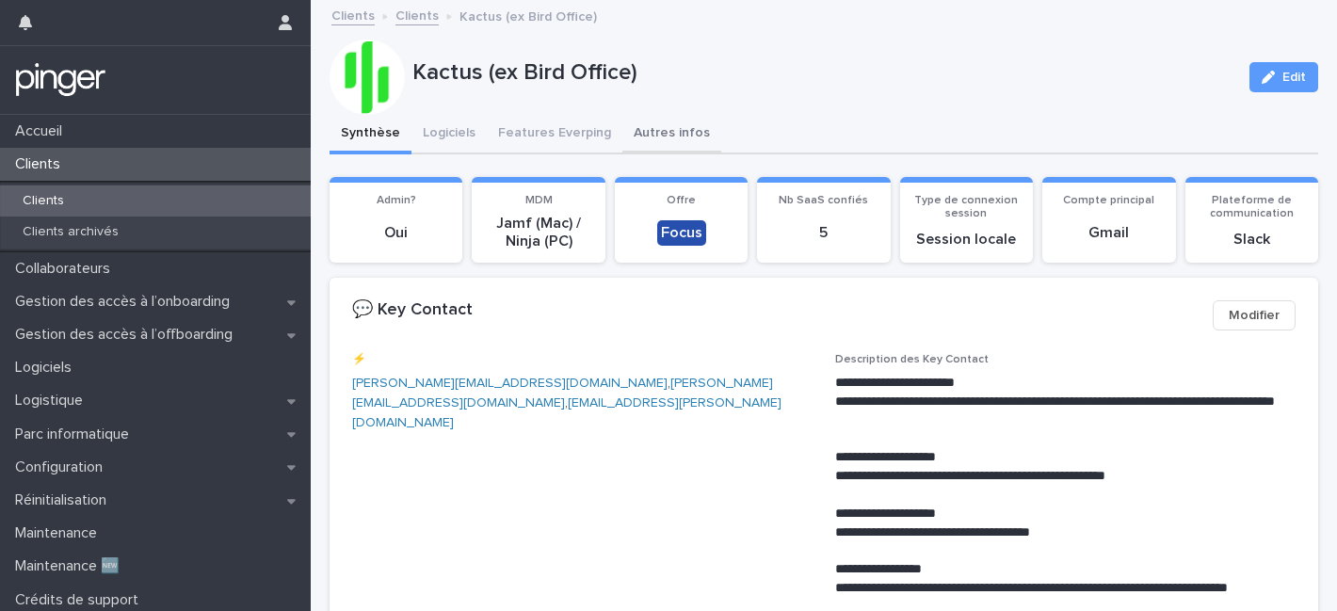 This screenshot has width=1337, height=611. I want to click on span: Offre, so click(681, 201).